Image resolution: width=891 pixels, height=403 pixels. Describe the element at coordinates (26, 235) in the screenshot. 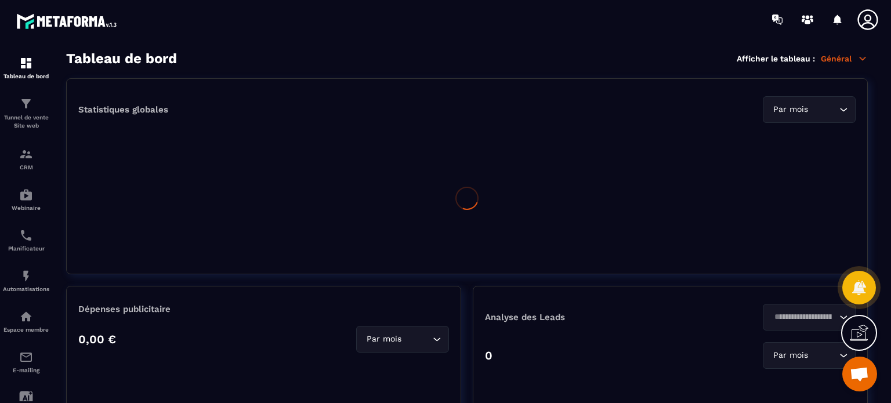

I see `img: scheduler` at that location.